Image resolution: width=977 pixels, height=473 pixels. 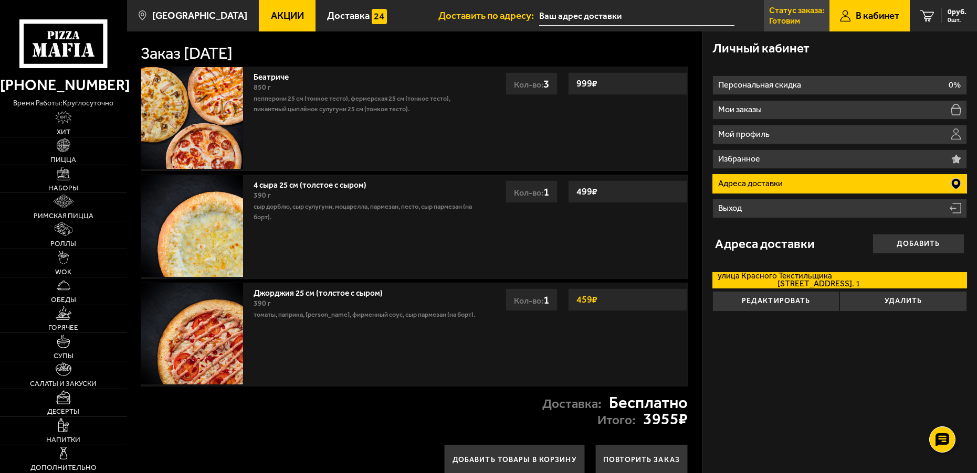 I want to click on strong: 999 ₽, so click(x=587, y=83).